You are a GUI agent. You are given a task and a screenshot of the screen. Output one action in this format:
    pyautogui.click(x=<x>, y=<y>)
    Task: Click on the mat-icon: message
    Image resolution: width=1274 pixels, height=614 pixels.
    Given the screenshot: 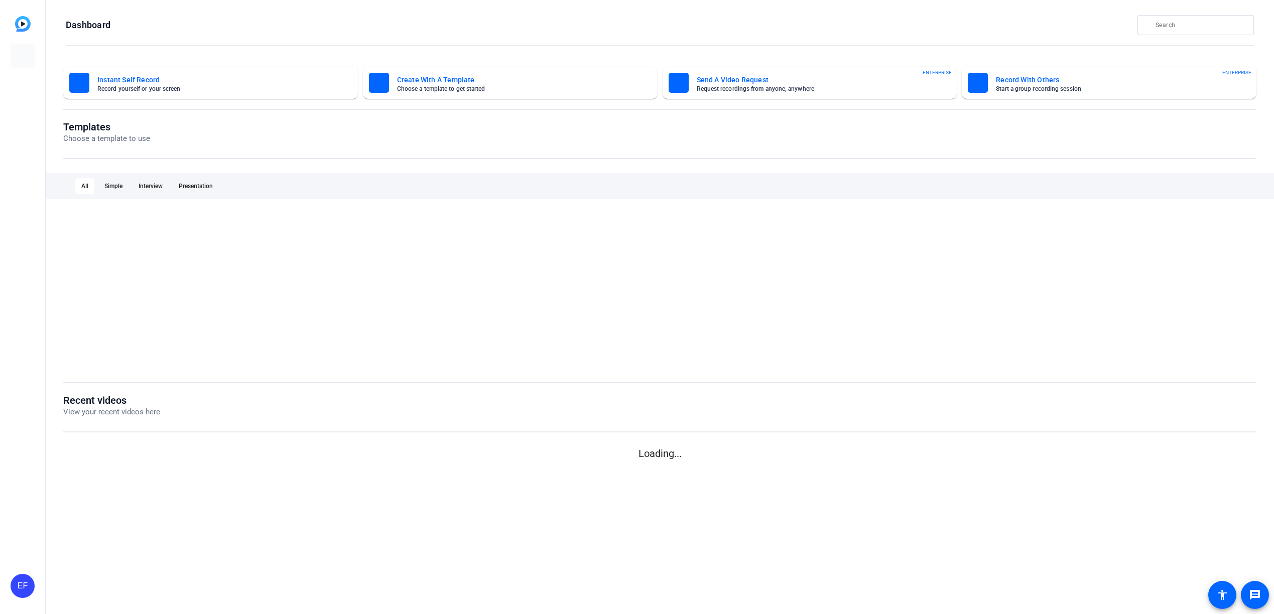 What is the action you would take?
    pyautogui.click(x=1255, y=595)
    